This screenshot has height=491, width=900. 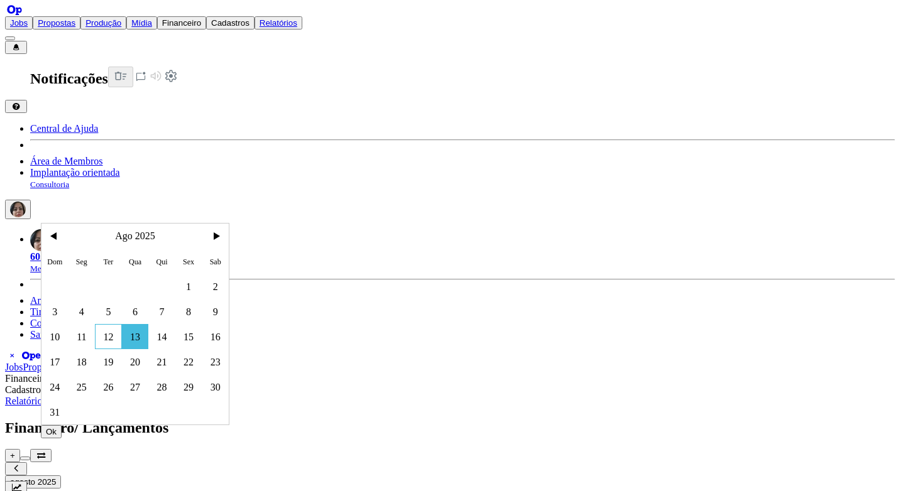 I want to click on a: Sair, so click(x=38, y=334).